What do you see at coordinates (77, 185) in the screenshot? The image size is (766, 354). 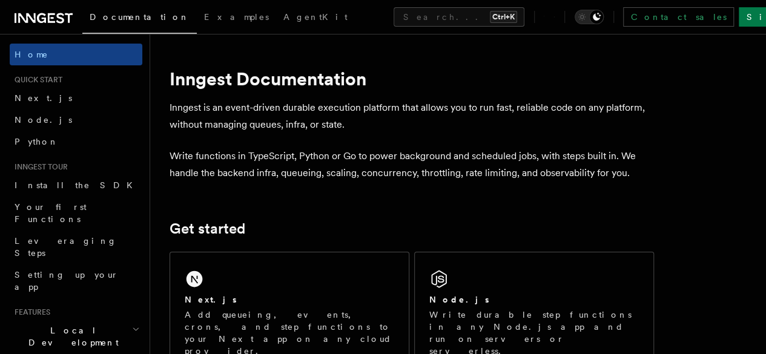 I see `span: Install the SDK` at bounding box center [77, 185].